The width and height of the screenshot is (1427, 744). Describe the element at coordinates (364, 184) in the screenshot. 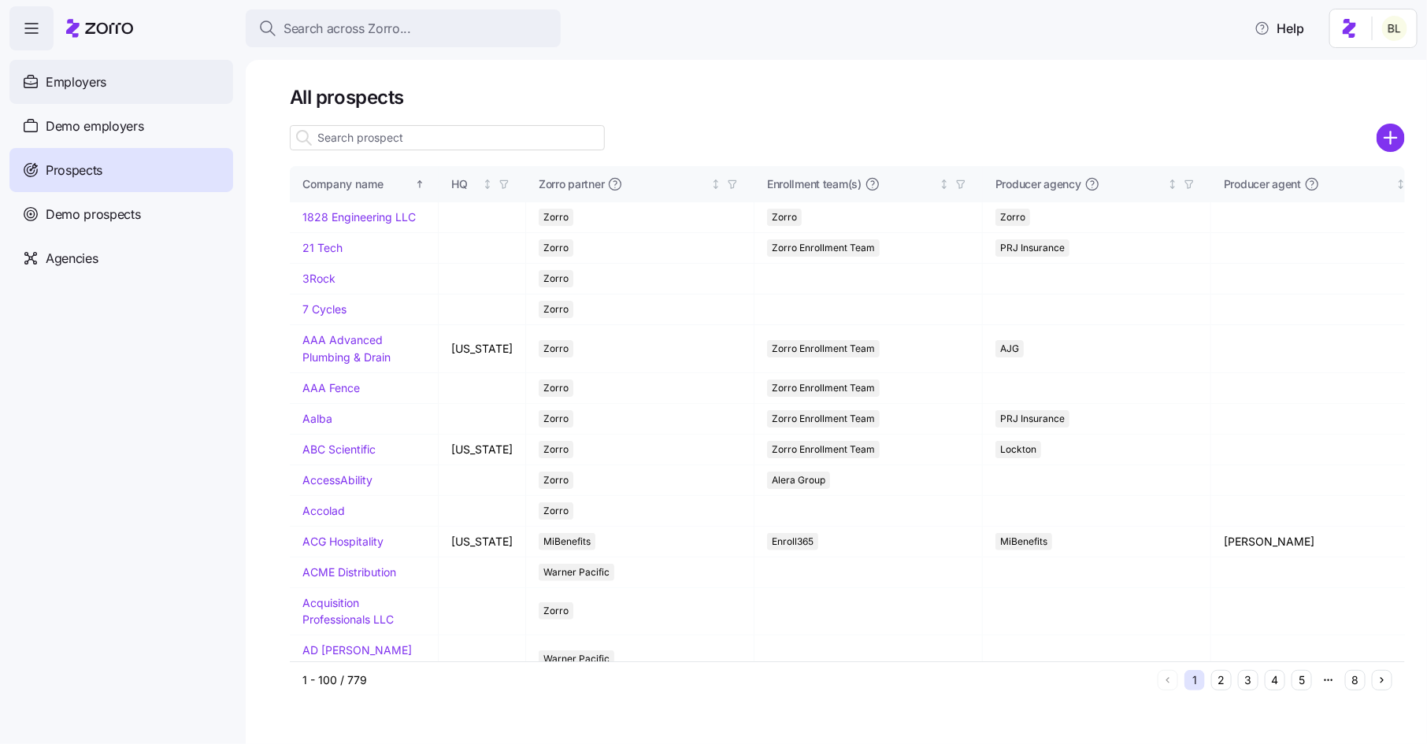

I see `th: Company nameSorted ascending` at that location.